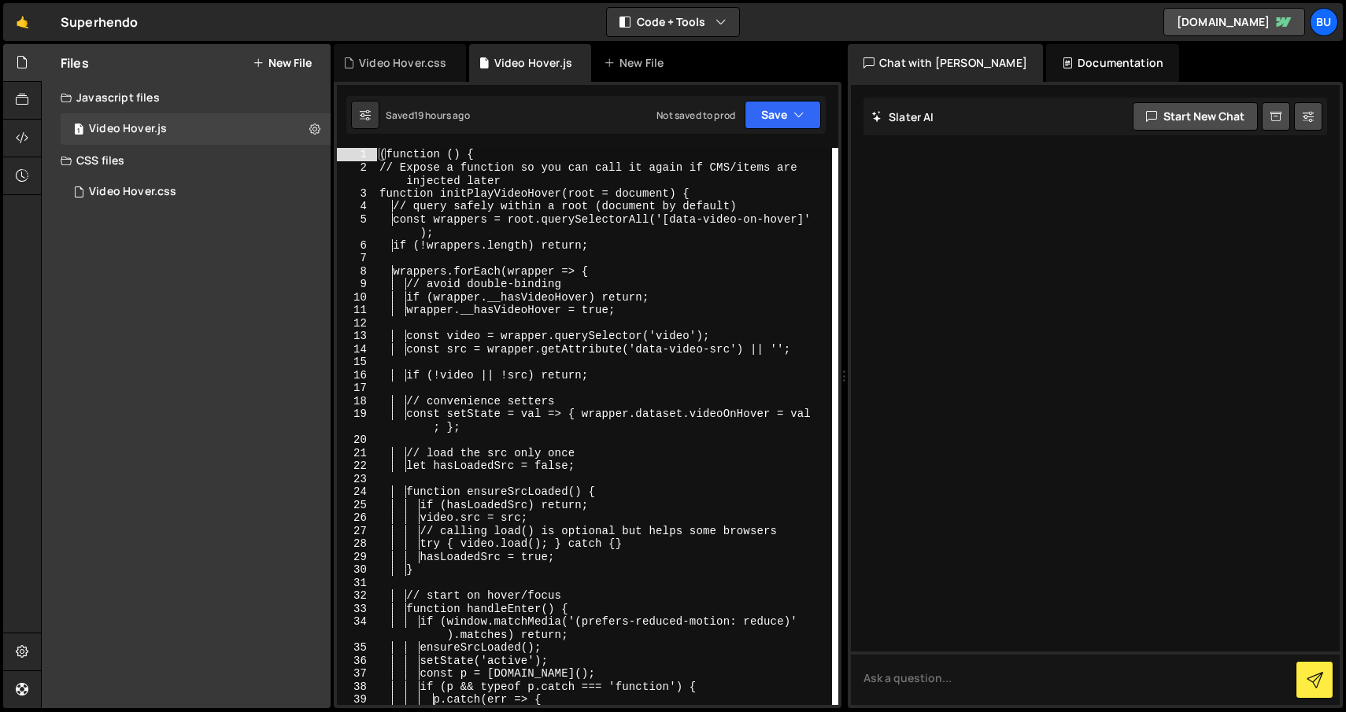 Image resolution: width=1346 pixels, height=712 pixels. What do you see at coordinates (357, 596) in the screenshot?
I see `div: 32` at bounding box center [357, 596].